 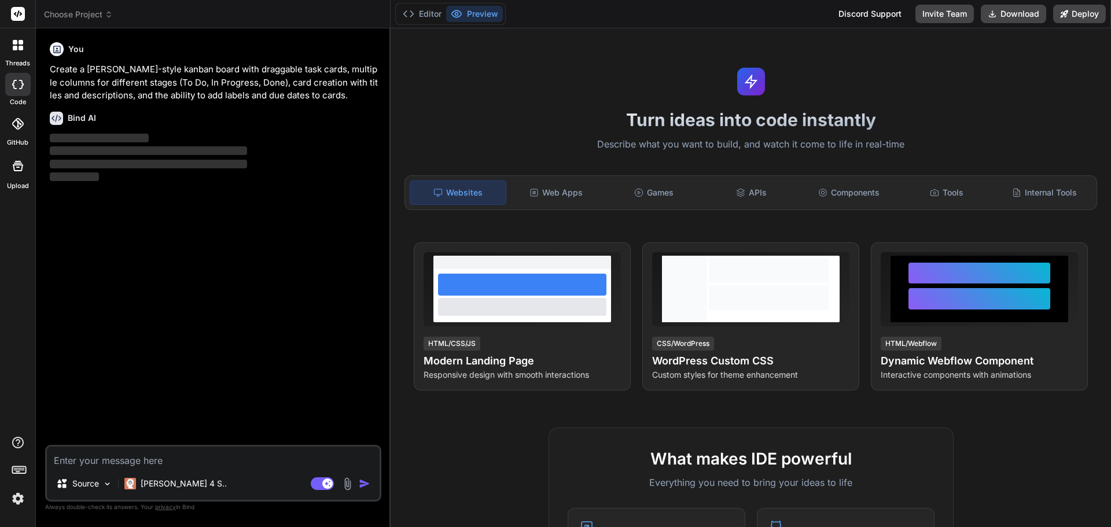 What do you see at coordinates (979, 375) in the screenshot?
I see `p: Interactive components with animations` at bounding box center [979, 375].